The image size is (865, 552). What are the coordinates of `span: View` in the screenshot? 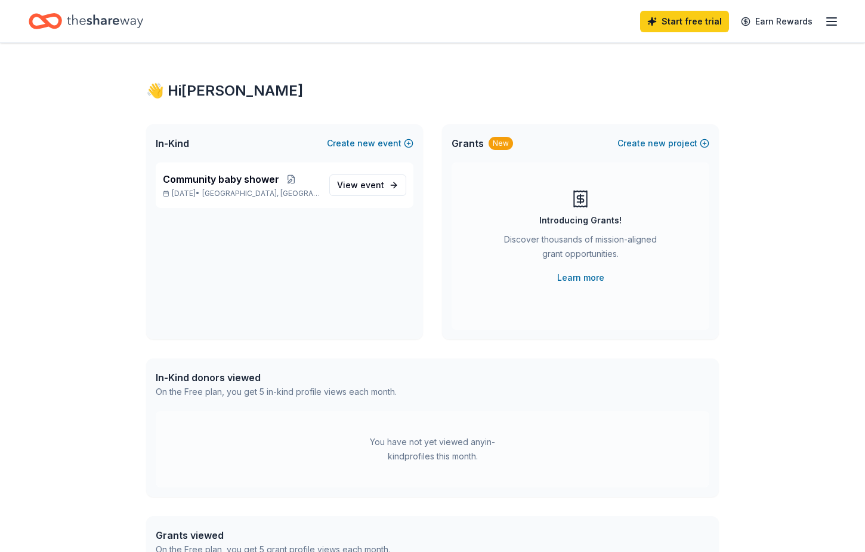 It's located at (361, 185).